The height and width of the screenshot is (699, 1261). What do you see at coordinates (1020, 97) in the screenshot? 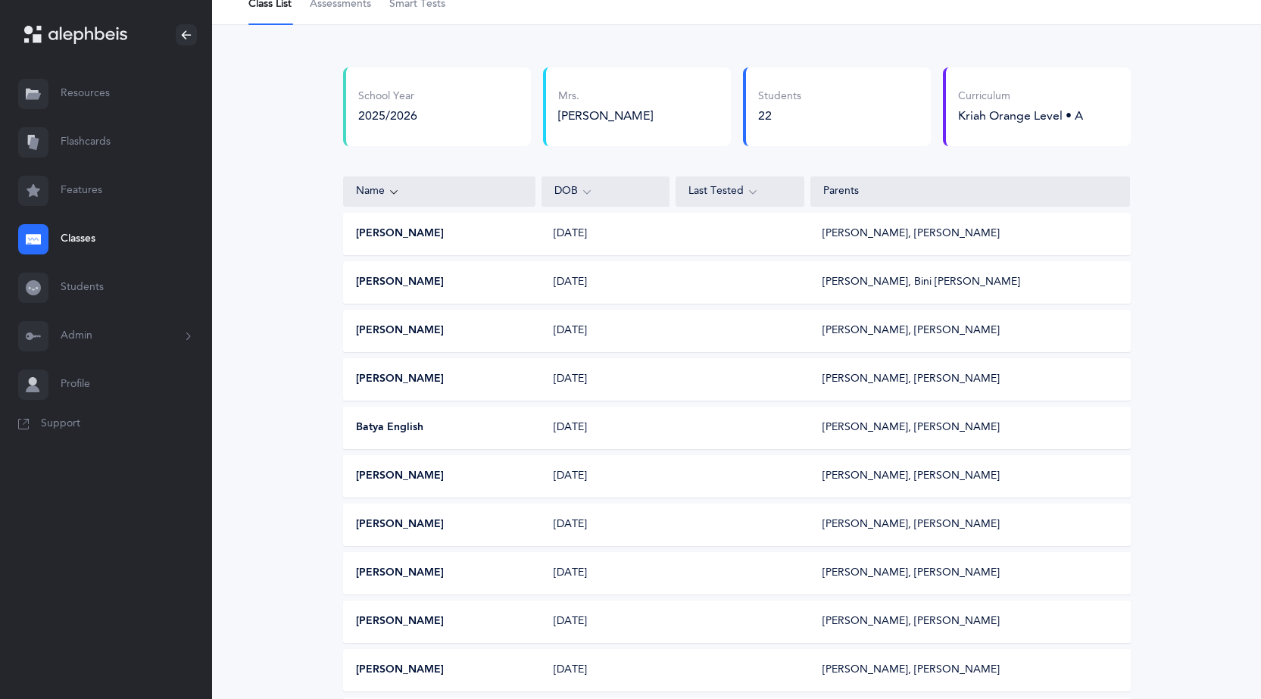
I see `div: Curriculum` at bounding box center [1020, 97].